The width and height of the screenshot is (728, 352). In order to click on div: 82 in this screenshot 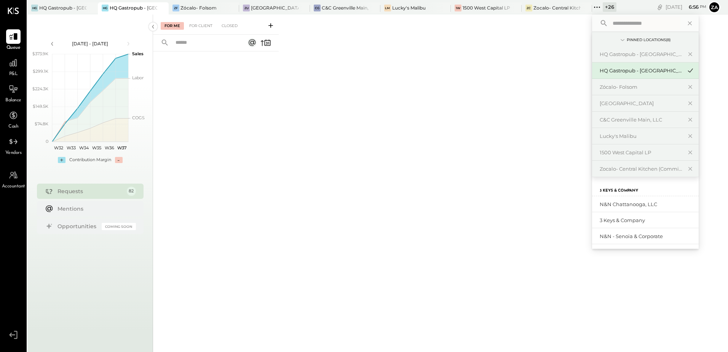, I will do `click(131, 191)`.